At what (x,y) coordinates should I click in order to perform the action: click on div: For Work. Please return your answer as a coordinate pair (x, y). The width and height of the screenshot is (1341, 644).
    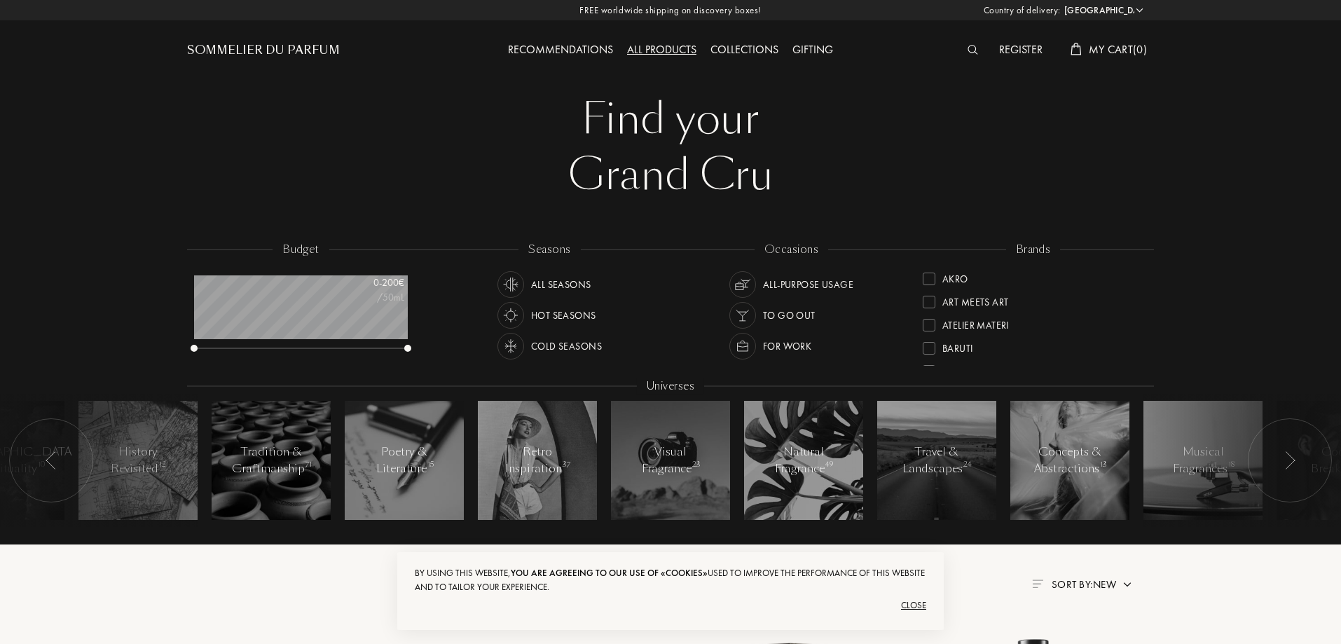
    Looking at the image, I should click on (787, 346).